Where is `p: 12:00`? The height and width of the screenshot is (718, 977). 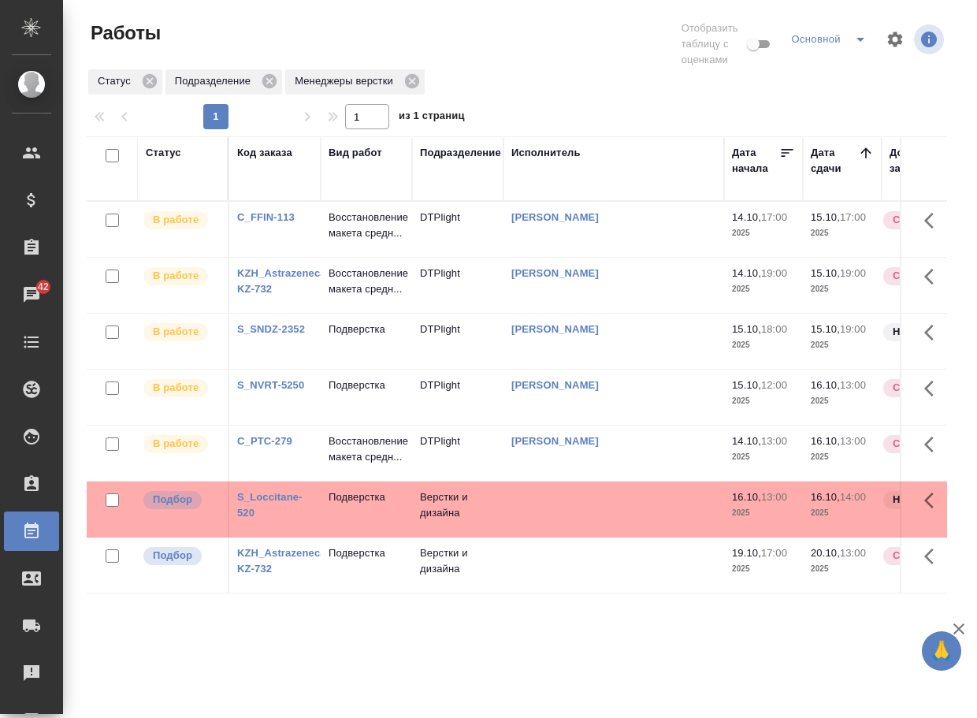
p: 12:00 is located at coordinates (774, 384).